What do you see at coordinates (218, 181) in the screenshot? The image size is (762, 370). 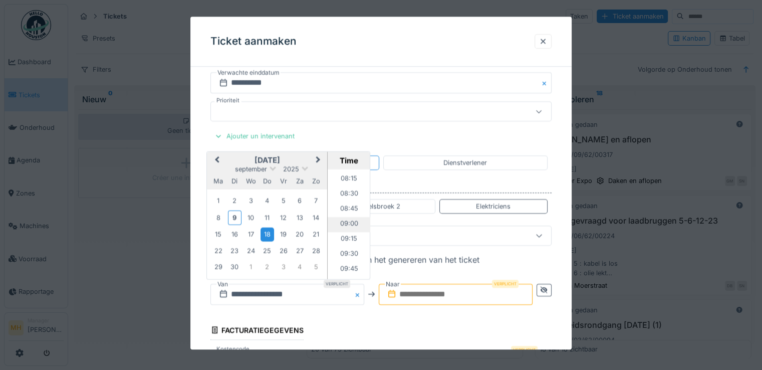 I see `div: maandag` at bounding box center [218, 181].